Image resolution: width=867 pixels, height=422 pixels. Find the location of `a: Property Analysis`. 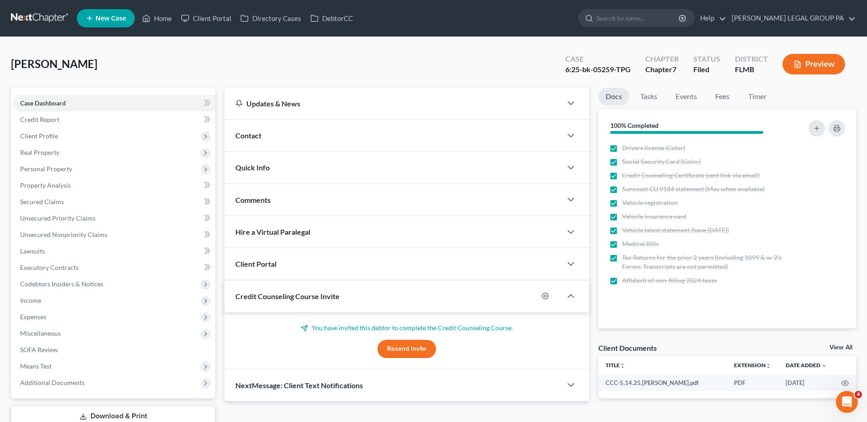

a: Property Analysis is located at coordinates (114, 185).